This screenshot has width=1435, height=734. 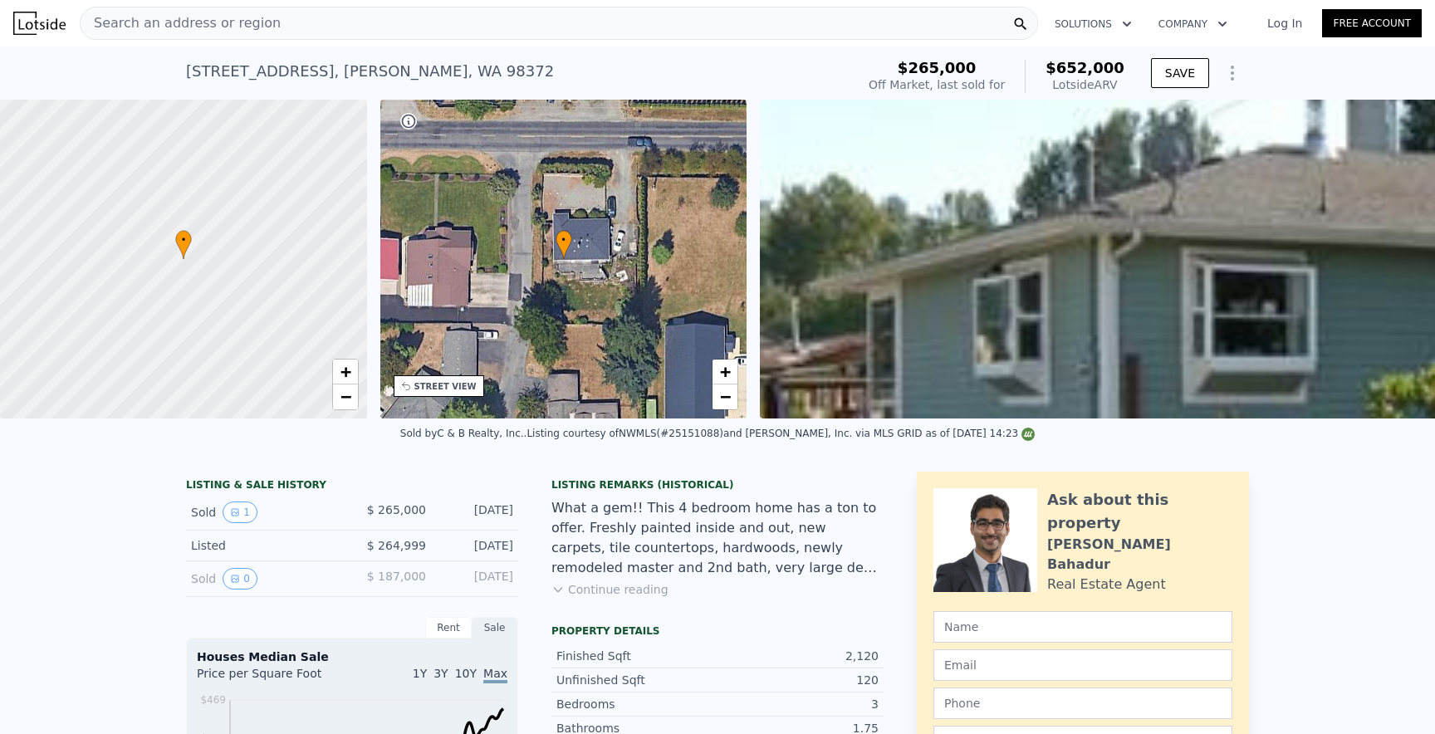 I want to click on div: Finished Sqft, so click(x=637, y=656).